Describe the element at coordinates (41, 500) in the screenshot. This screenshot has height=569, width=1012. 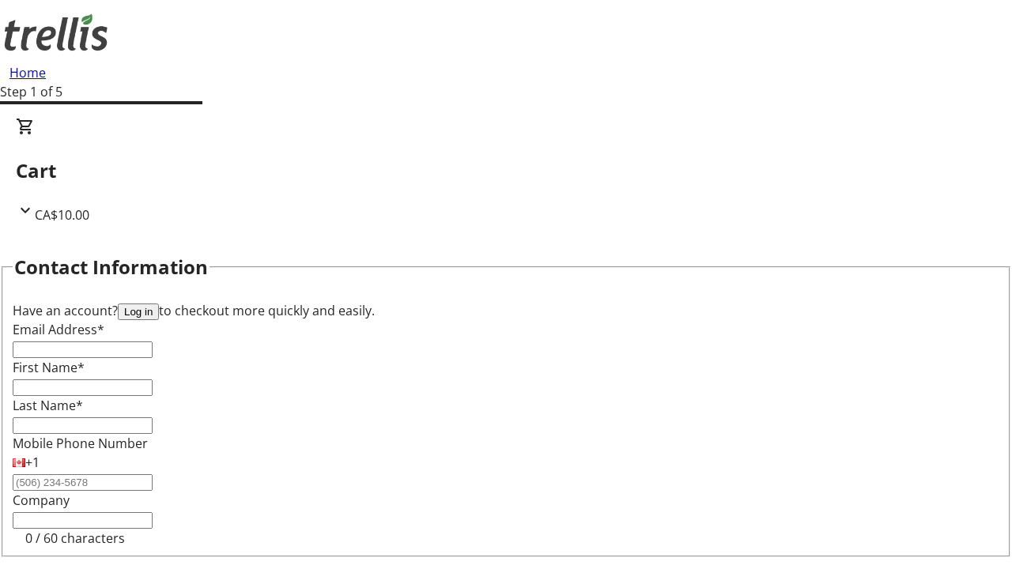
I see `label: Company` at that location.